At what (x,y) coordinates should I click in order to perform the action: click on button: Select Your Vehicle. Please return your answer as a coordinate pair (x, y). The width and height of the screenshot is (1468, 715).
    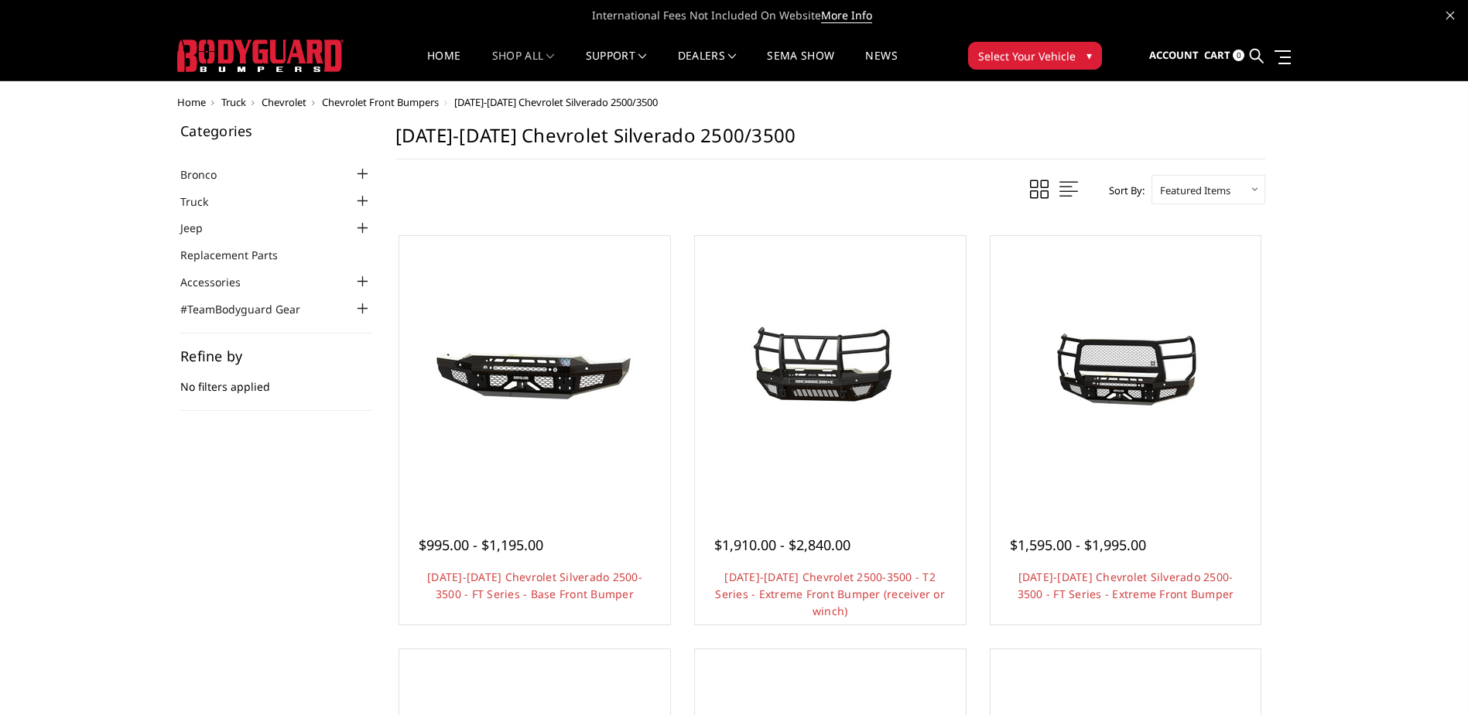
    Looking at the image, I should click on (1035, 56).